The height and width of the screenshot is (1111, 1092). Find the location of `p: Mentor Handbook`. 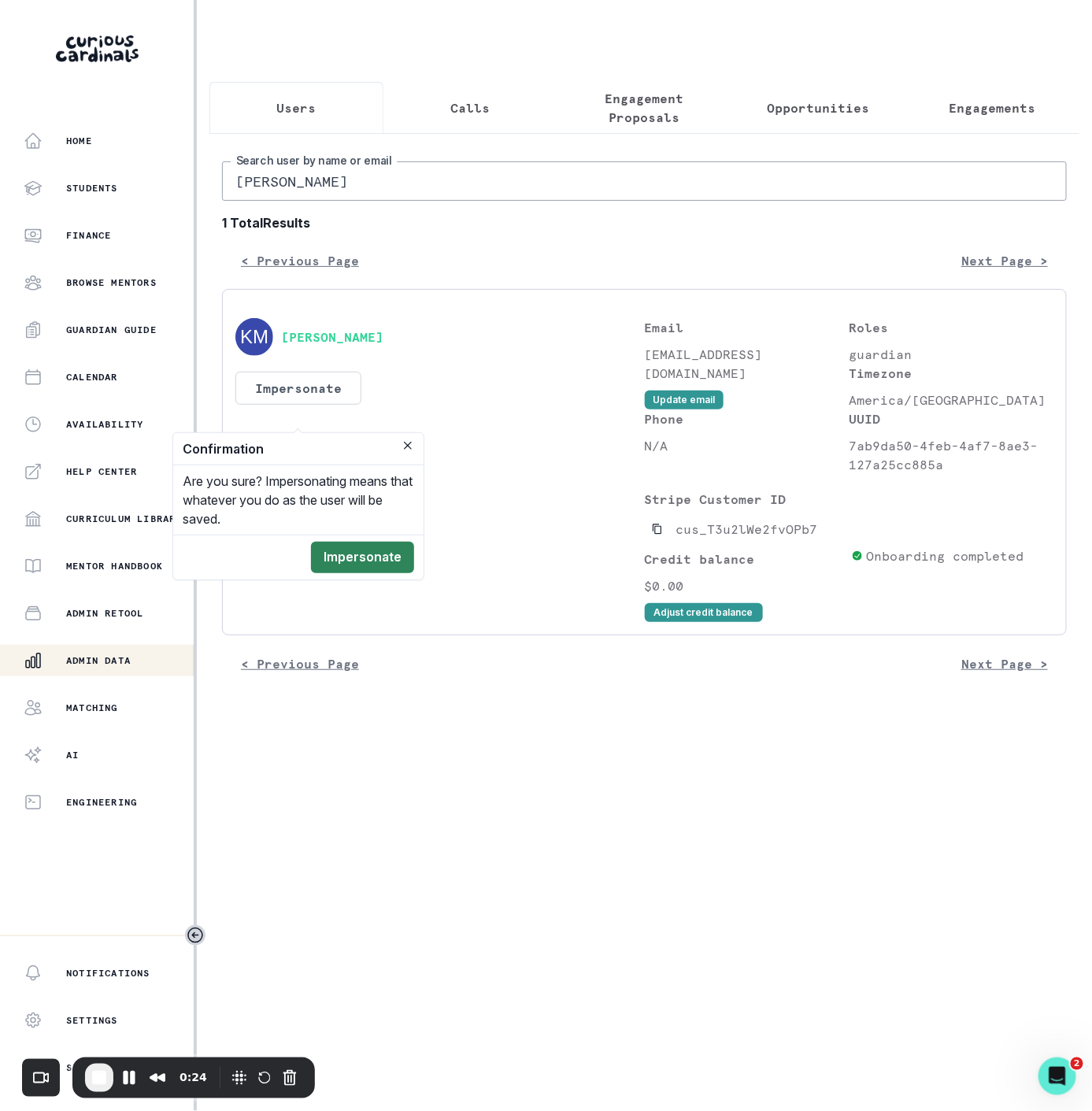

p: Mentor Handbook is located at coordinates (114, 566).